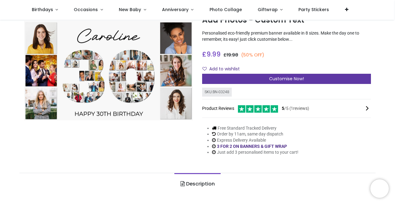  What do you see at coordinates (314, 10) in the screenshot?
I see `span: Party Stickers` at bounding box center [314, 10].